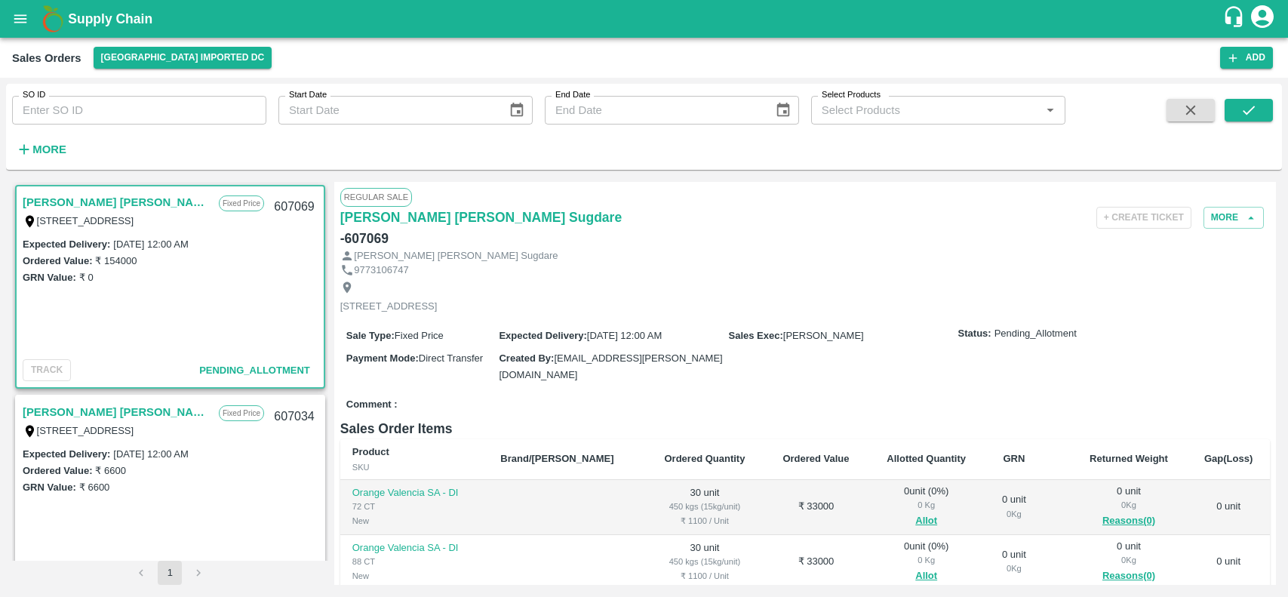  Describe the element at coordinates (1229, 458) in the screenshot. I see `b: Gap(Loss)` at that location.